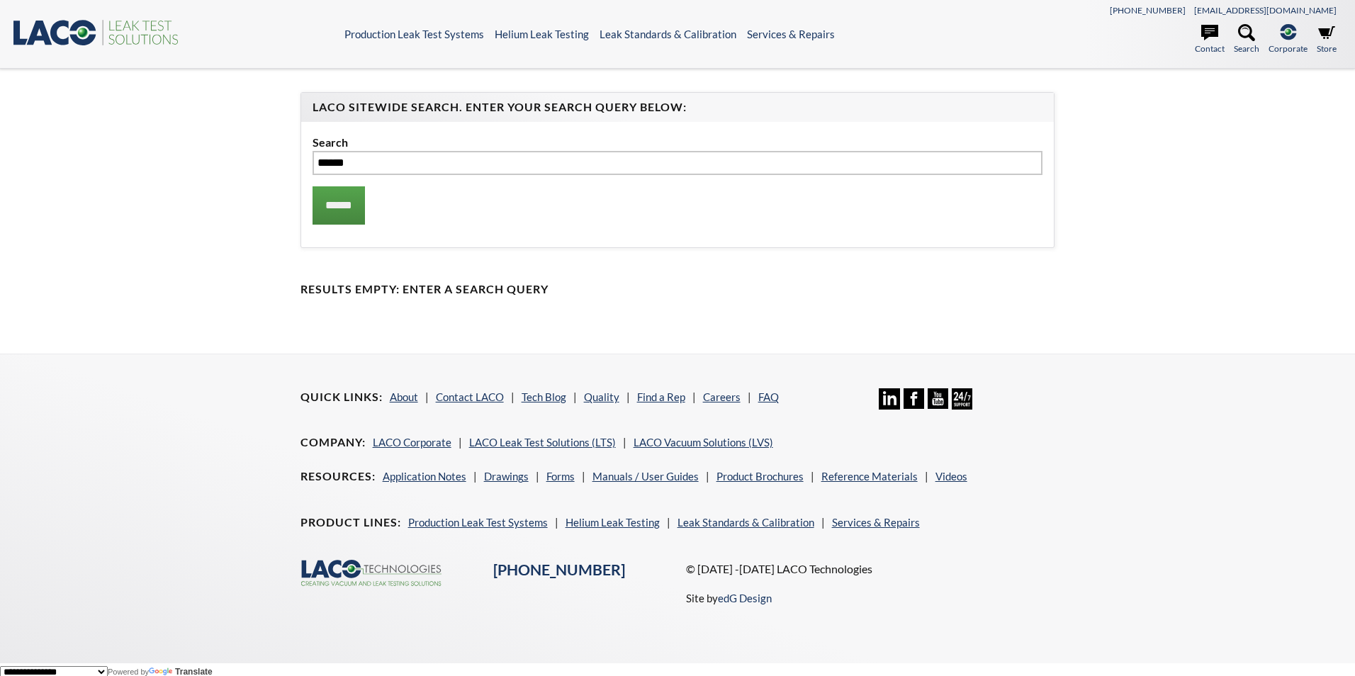 This screenshot has height=676, width=1355. What do you see at coordinates (543, 397) in the screenshot?
I see `a: Tech Blog` at bounding box center [543, 397].